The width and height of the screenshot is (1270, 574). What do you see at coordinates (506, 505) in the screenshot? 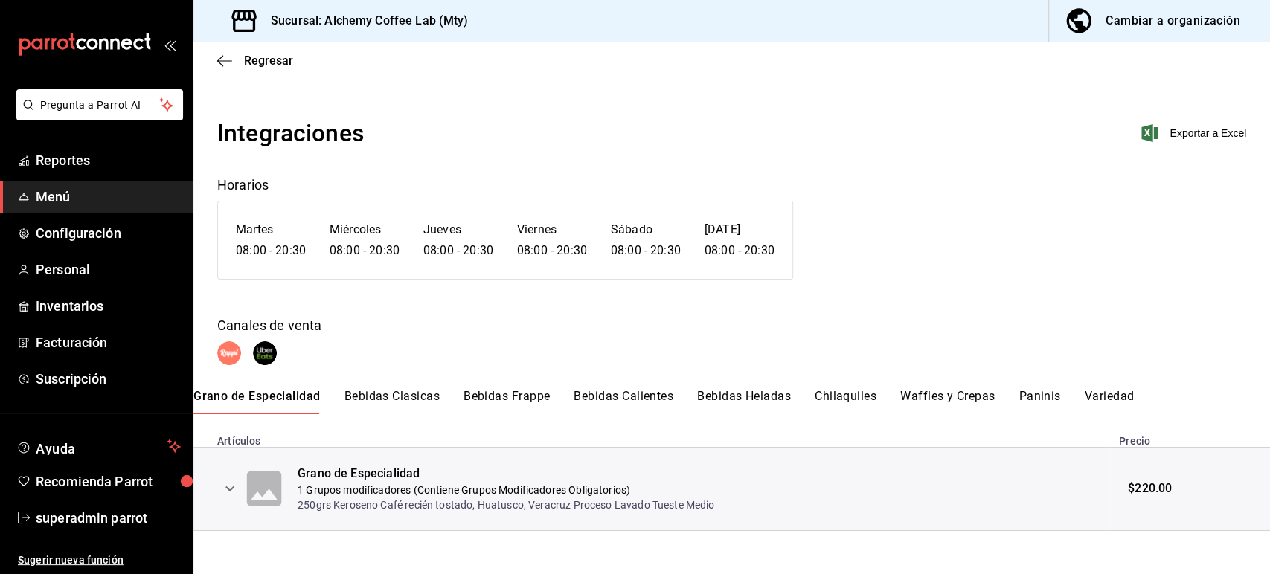
I see `p: 250grs Keroseno Café recién tostado, Huatusco, Veracruz Proceso Lavado Tueste Medio` at bounding box center [506, 505].